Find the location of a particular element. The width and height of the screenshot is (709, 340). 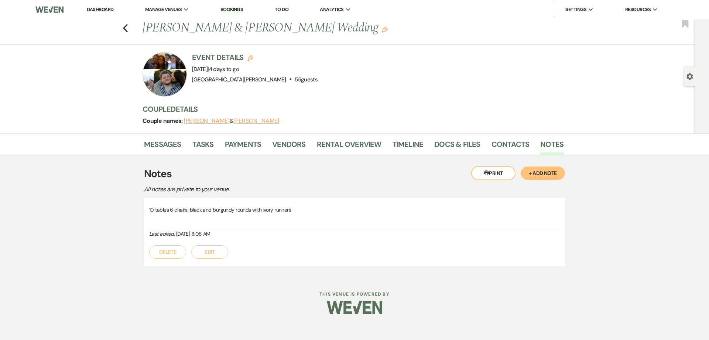

a: Payments is located at coordinates (243, 146).